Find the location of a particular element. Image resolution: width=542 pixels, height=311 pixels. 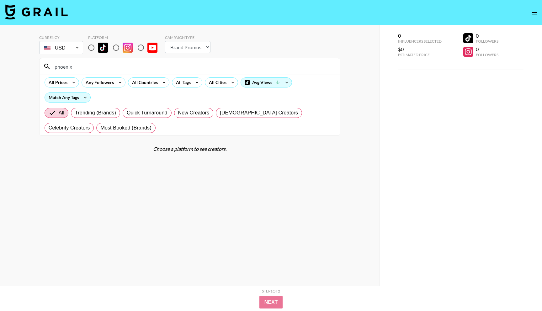

span: Most Booked (Brands) is located at coordinates (126, 128).